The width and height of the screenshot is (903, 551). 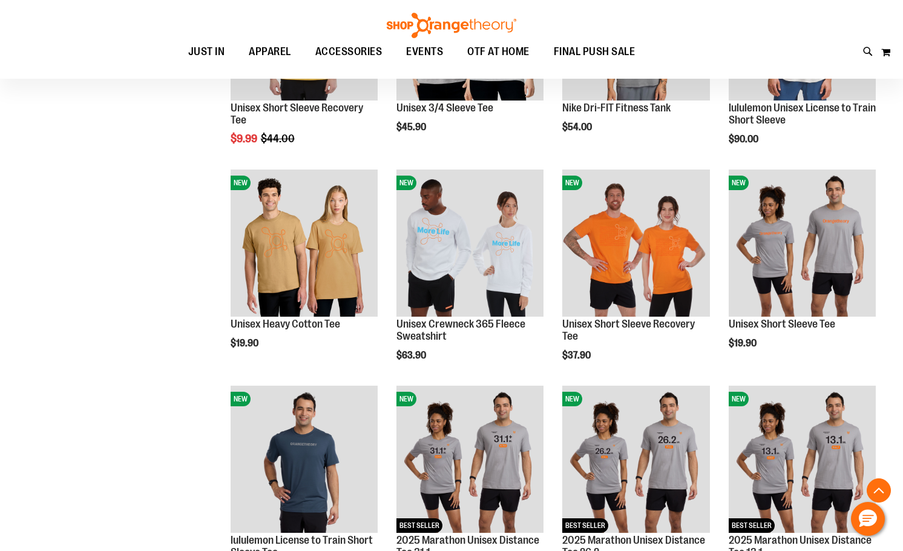 What do you see at coordinates (636, 243) in the screenshot?
I see `img: Unisex Short Sleeve Recovery Tee` at bounding box center [636, 243].